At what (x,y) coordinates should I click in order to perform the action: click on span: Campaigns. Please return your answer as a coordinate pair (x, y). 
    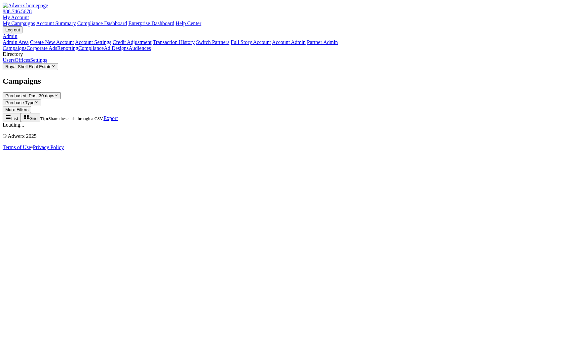
    Looking at the image, I should click on (22, 81).